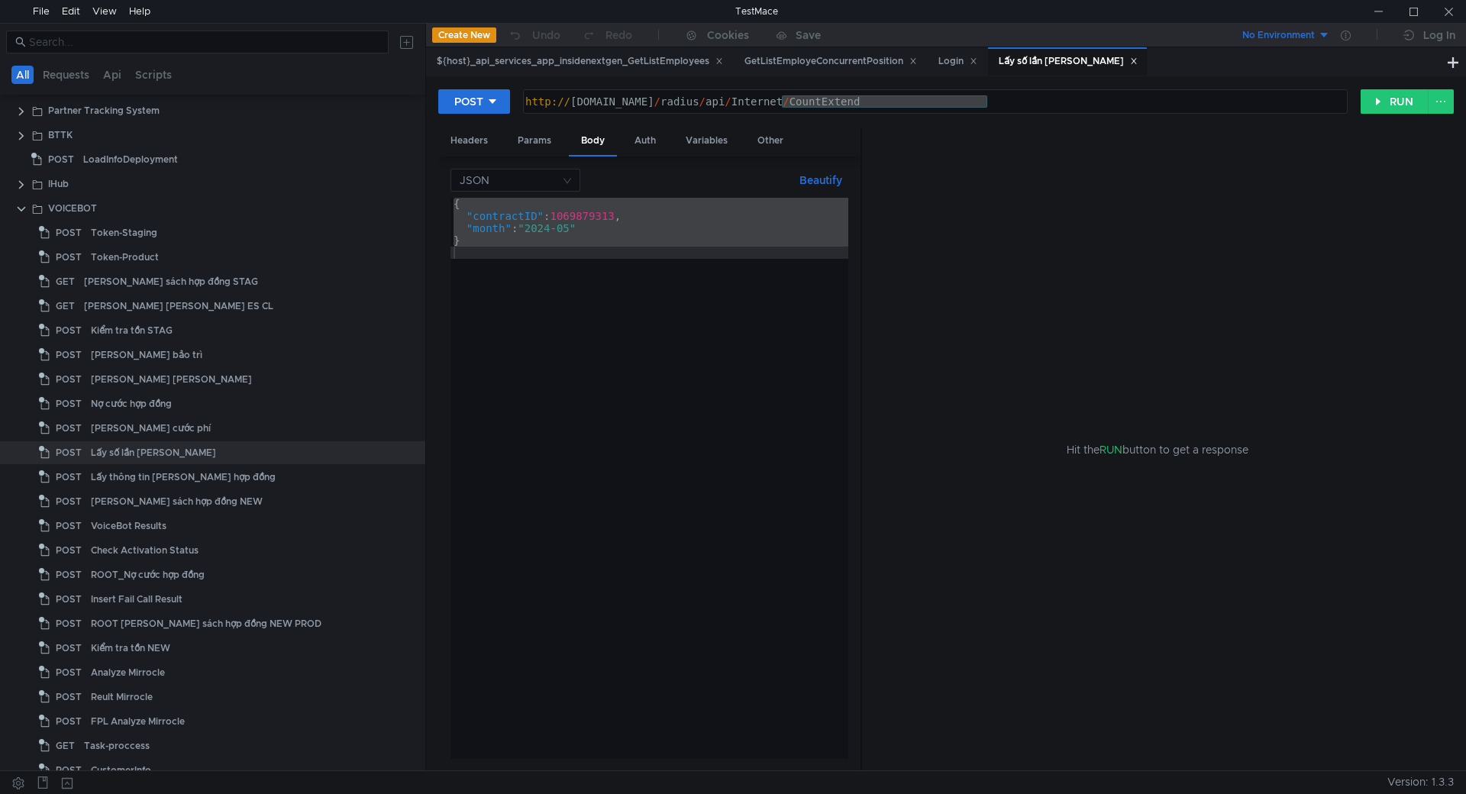  Describe the element at coordinates (127, 673) in the screenshot. I see `div: Analyze Mirrocle` at that location.